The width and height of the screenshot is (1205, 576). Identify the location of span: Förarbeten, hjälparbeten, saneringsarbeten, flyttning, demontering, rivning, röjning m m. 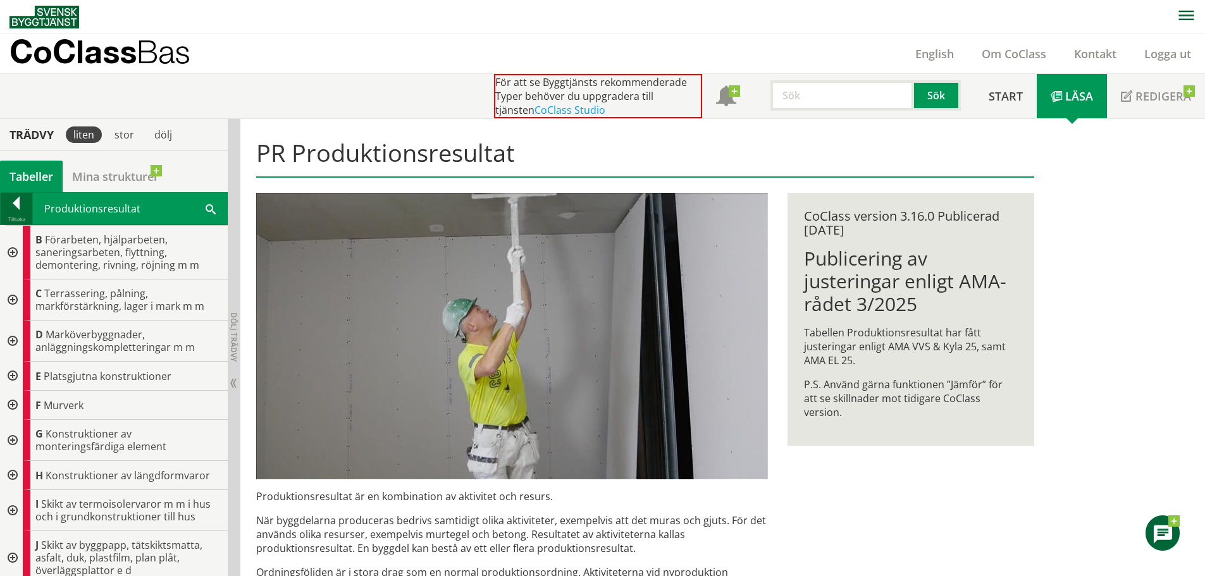
(117, 252).